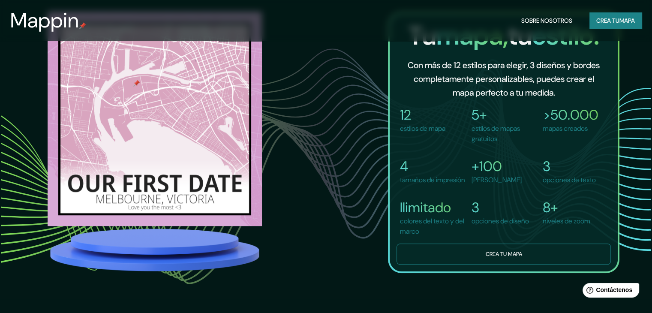 The width and height of the screenshot is (652, 313). Describe the element at coordinates (570, 180) in the screenshot. I see `font: opciones de texto` at that location.